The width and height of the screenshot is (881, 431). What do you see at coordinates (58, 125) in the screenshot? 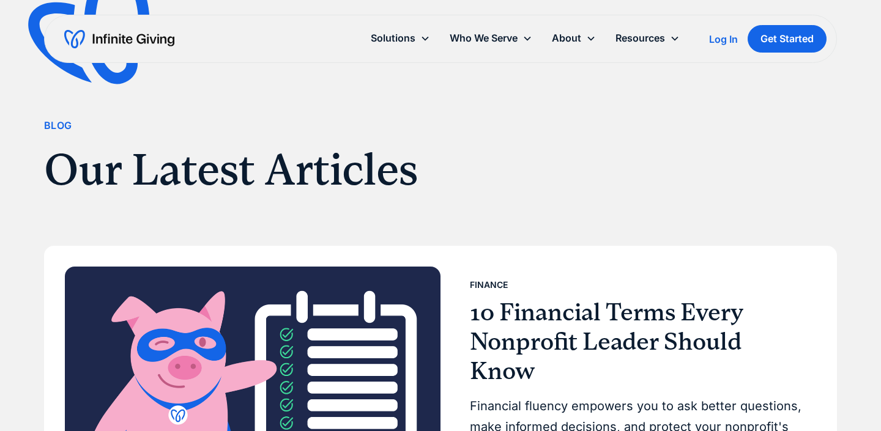
I see `div: Blog` at bounding box center [58, 125].